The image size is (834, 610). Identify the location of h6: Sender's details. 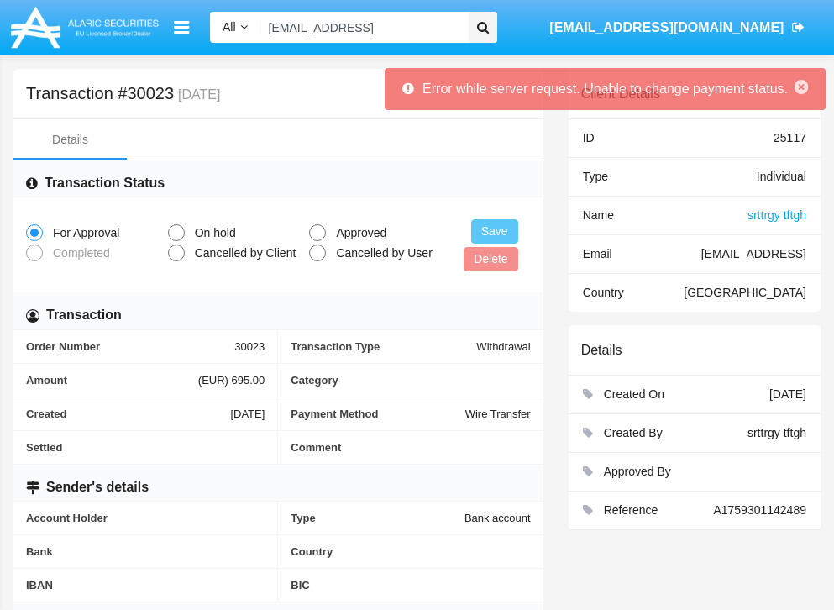
(97, 487).